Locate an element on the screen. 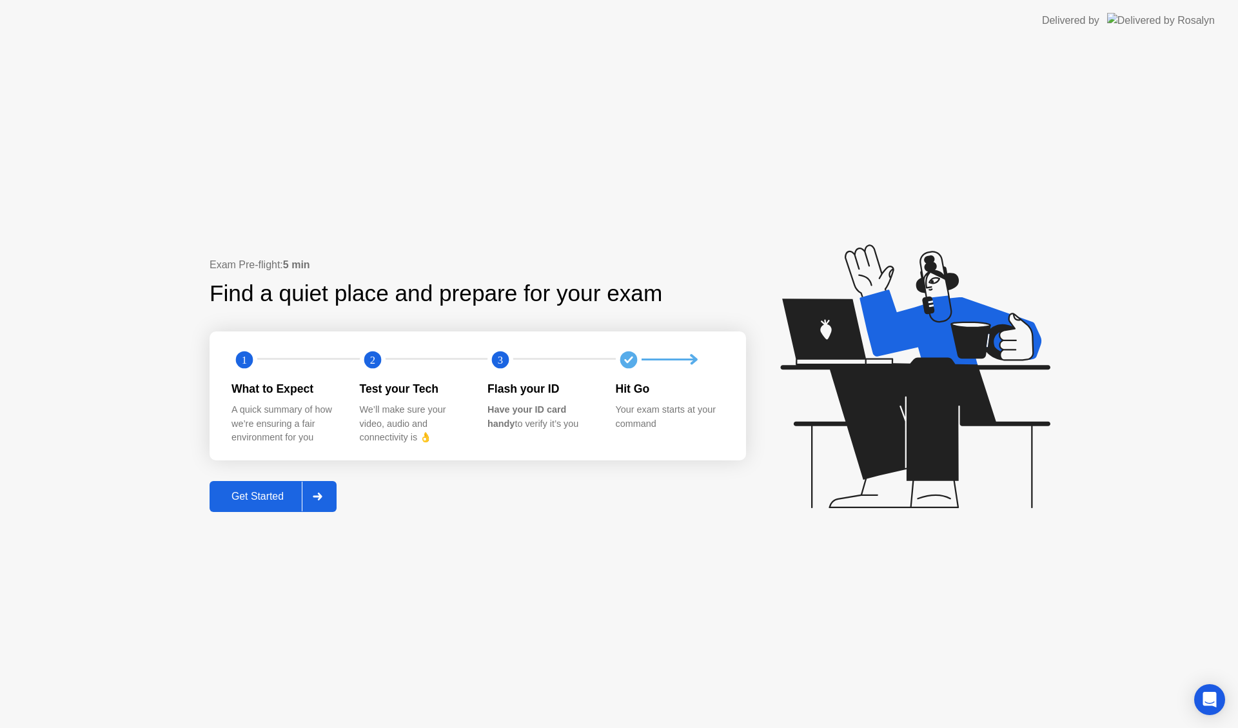 This screenshot has height=728, width=1238. text: 1 is located at coordinates (244, 359).